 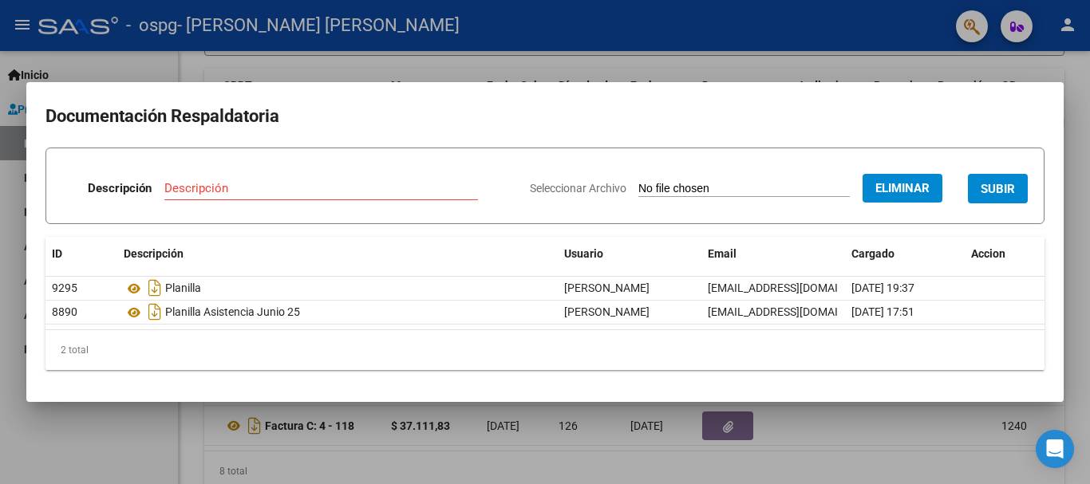 What do you see at coordinates (988, 254) in the screenshot?
I see `span: Accion` at bounding box center [988, 254].